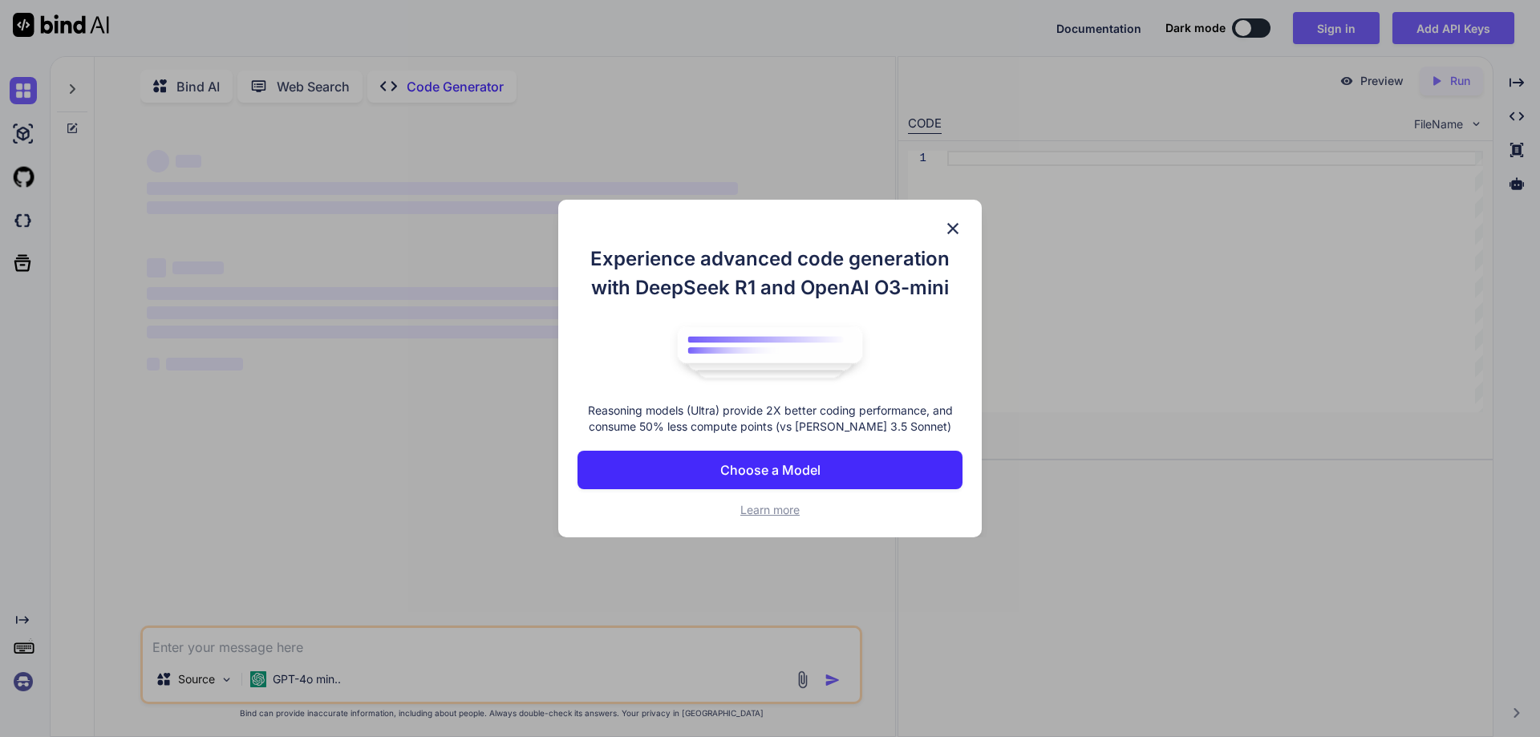 The height and width of the screenshot is (737, 1540). What do you see at coordinates (770, 419) in the screenshot?
I see `p: Reasoning models (Ultra) provide 2X better coding performance, and consume 50% less compute point...` at bounding box center [770, 419].